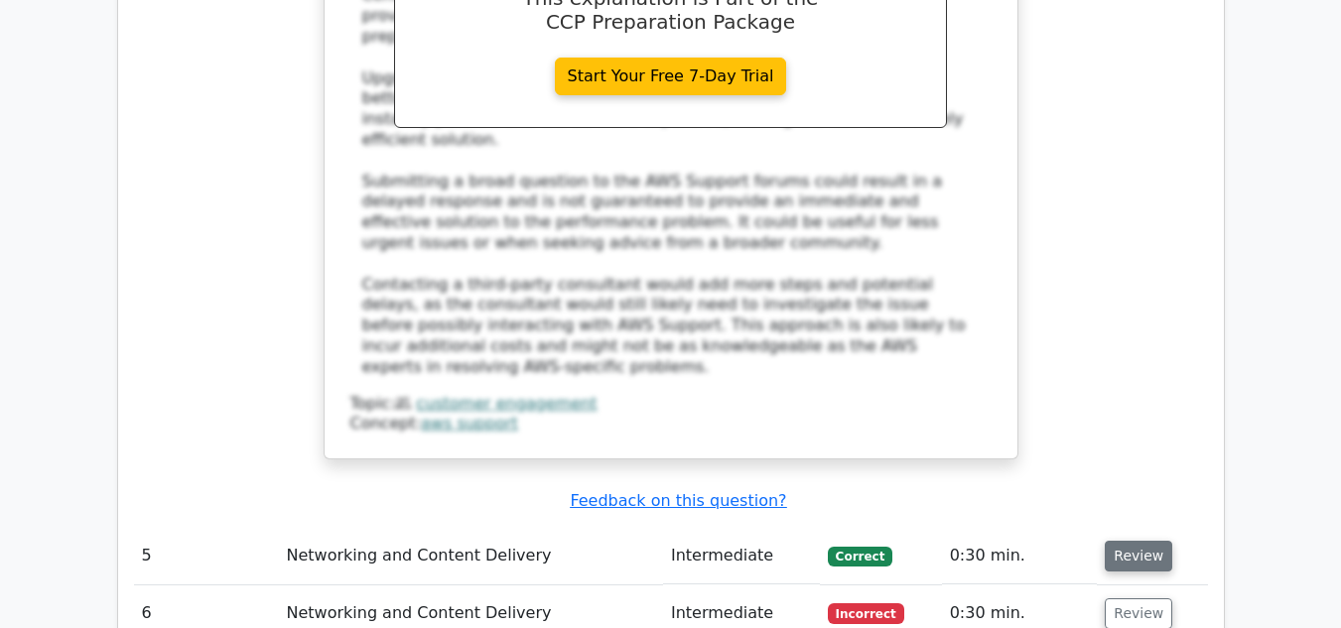 This screenshot has height=628, width=1341. Describe the element at coordinates (866, 614) in the screenshot. I see `span: Incorrect` at that location.